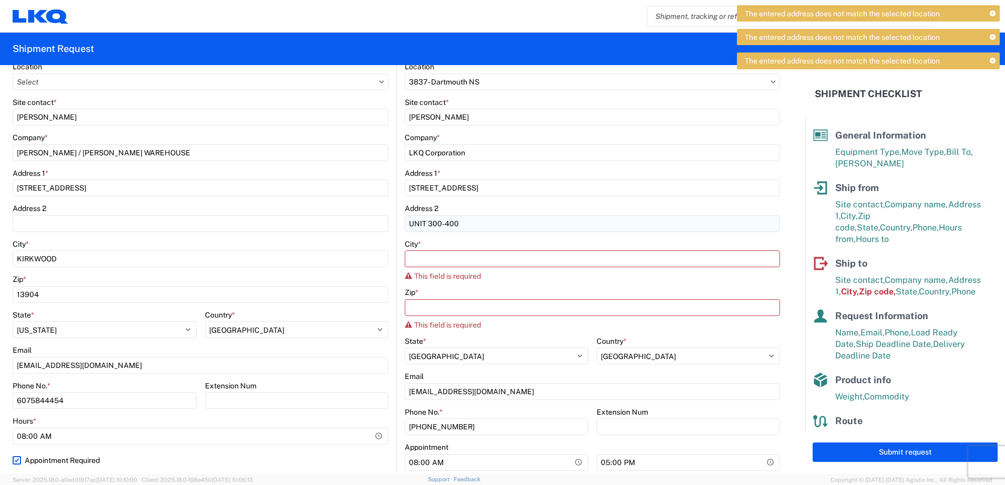 The height and width of the screenshot is (485, 1005). Describe the element at coordinates (881, 316) in the screenshot. I see `span: Request Information` at that location.